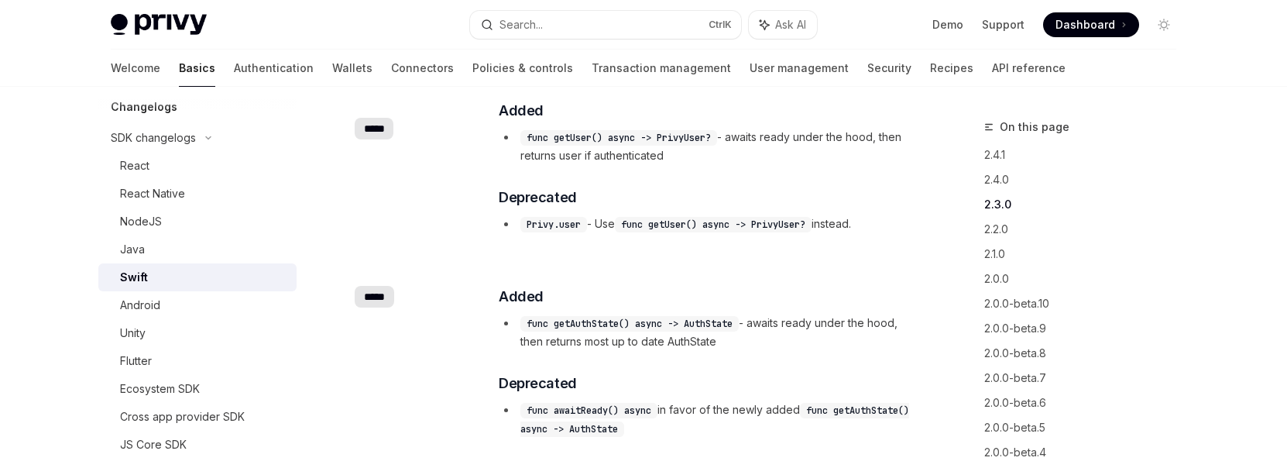 This screenshot has height=468, width=1287. What do you see at coordinates (705, 419) in the screenshot?
I see `li: in favor of the newly added` at bounding box center [705, 419].